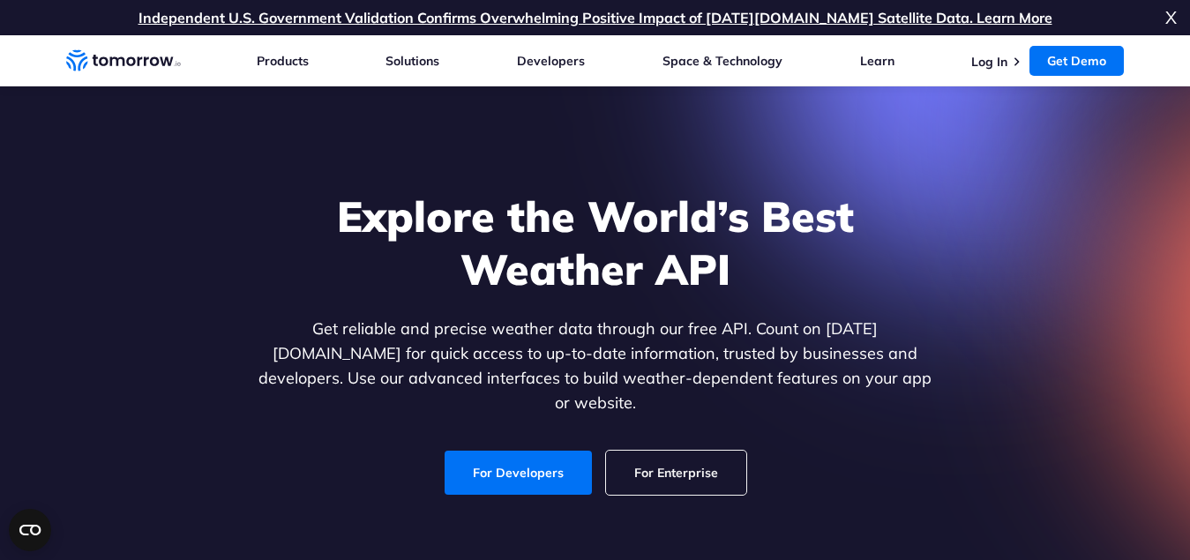  I want to click on a: Get Demo, so click(1076, 61).